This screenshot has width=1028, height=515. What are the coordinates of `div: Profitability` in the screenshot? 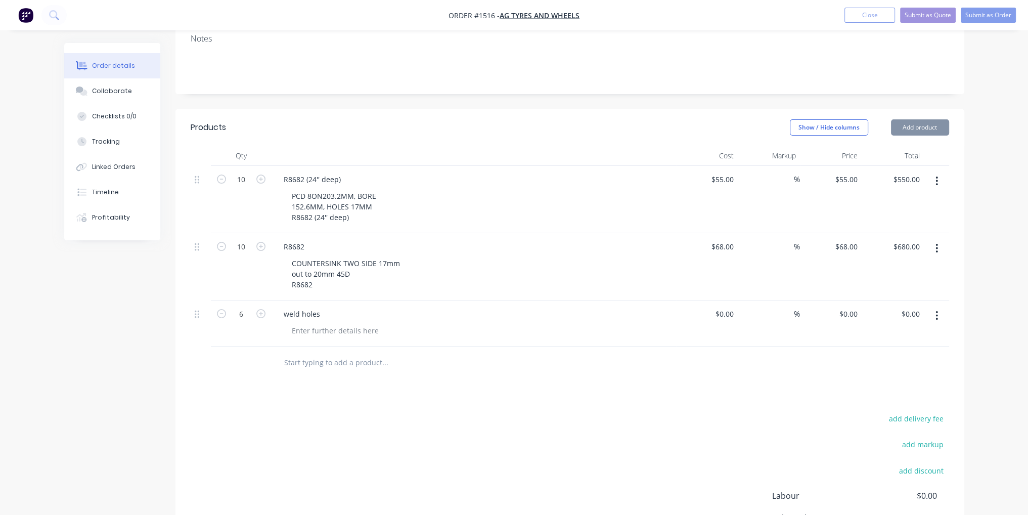 It's located at (111, 217).